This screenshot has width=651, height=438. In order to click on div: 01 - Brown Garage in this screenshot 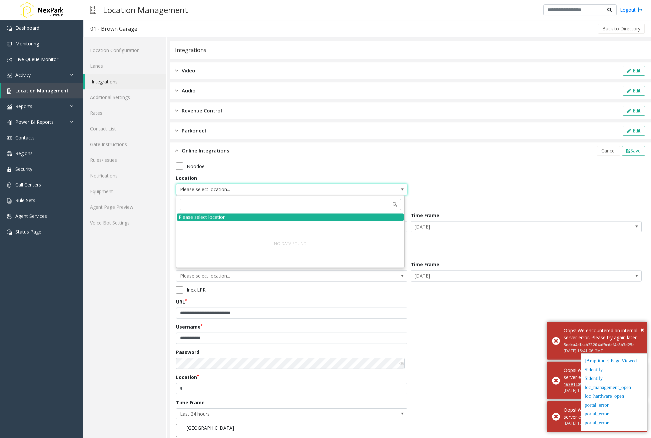, I will do `click(114, 29)`.